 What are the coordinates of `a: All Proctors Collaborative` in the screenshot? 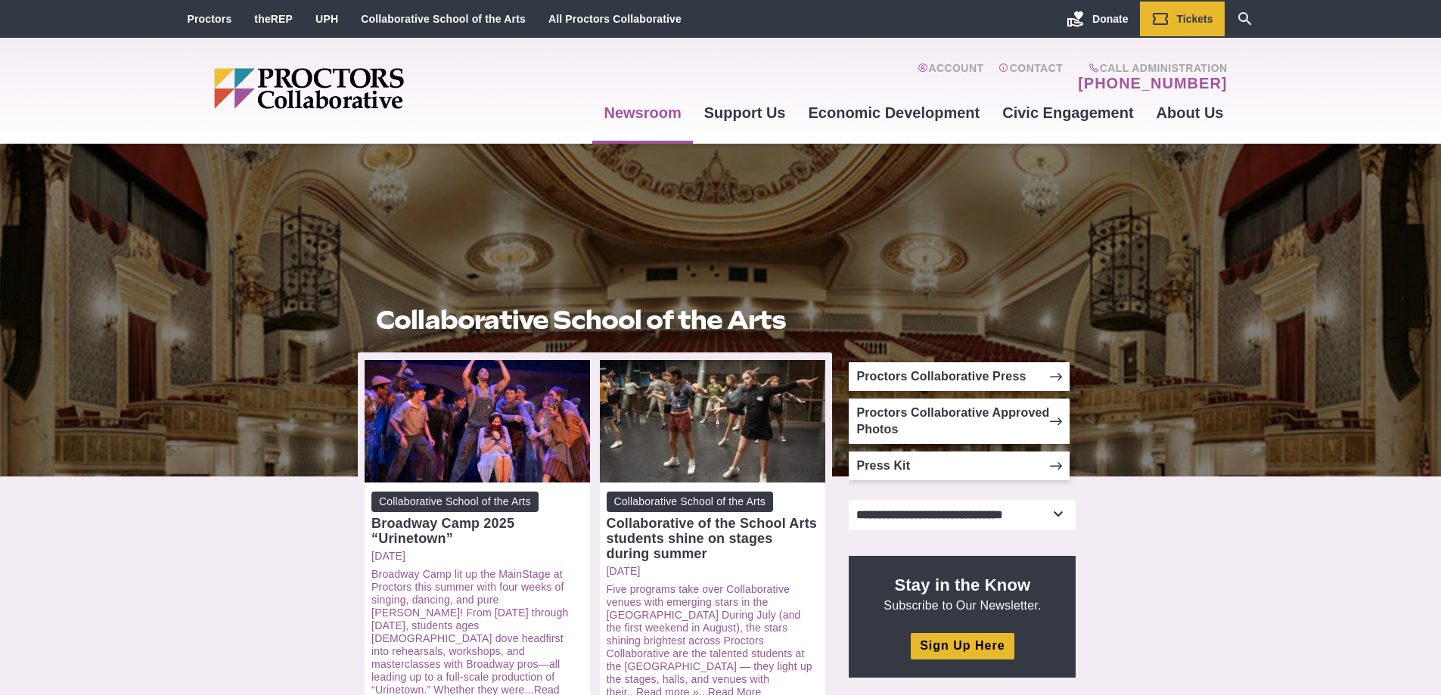 It's located at (615, 19).